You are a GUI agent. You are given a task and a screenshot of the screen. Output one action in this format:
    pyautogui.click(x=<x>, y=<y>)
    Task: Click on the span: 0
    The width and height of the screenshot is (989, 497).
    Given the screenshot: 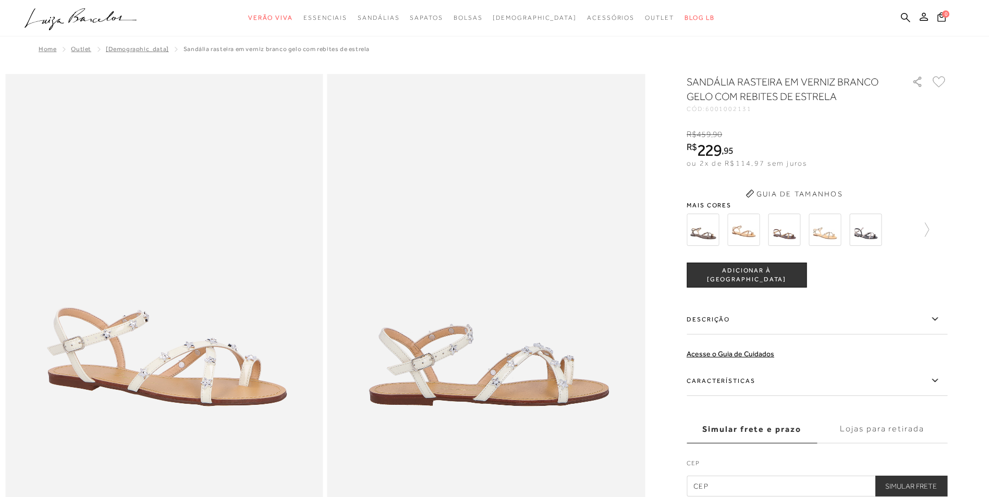 What is the action you would take?
    pyautogui.click(x=946, y=14)
    